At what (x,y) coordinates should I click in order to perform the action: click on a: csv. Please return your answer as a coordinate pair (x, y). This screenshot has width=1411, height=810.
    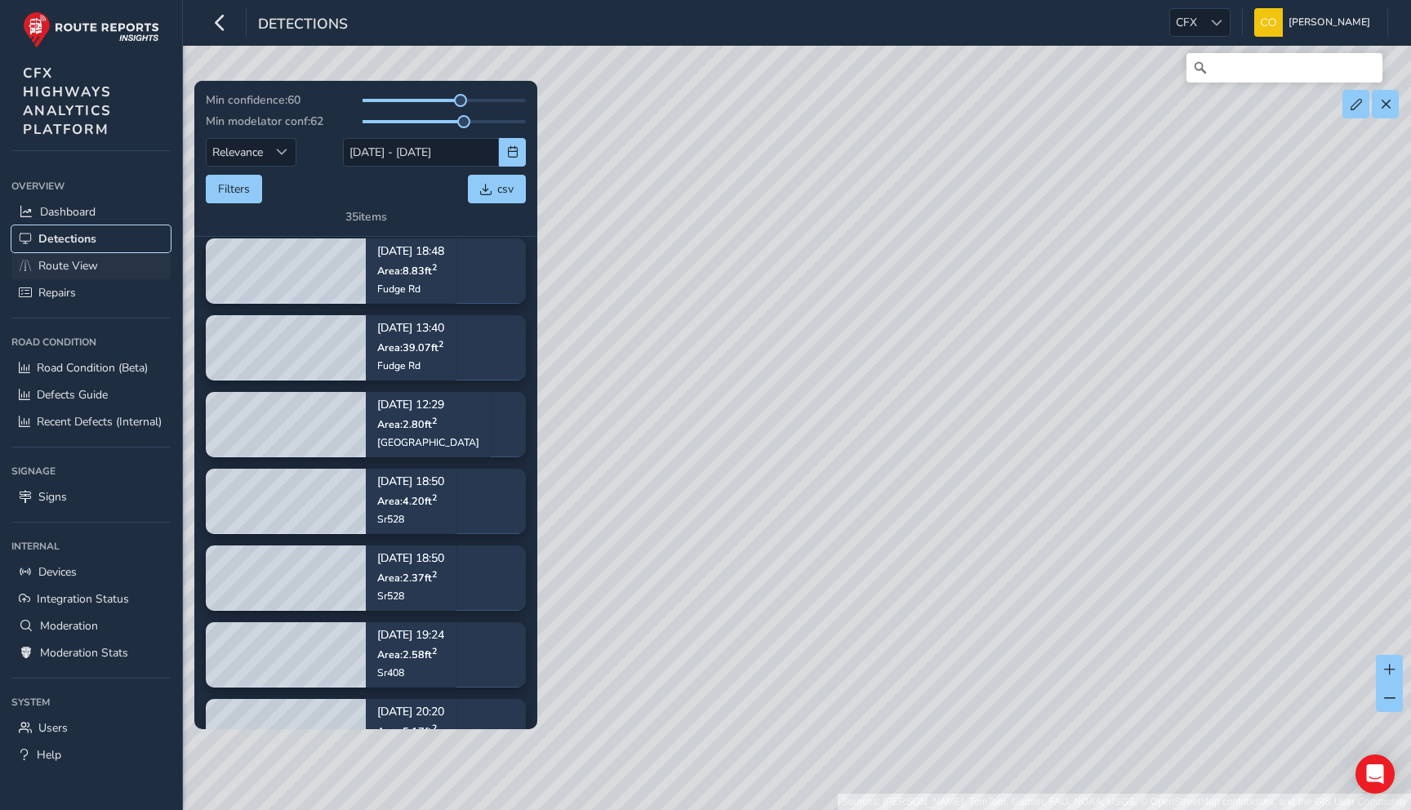
    Looking at the image, I should click on (497, 189).